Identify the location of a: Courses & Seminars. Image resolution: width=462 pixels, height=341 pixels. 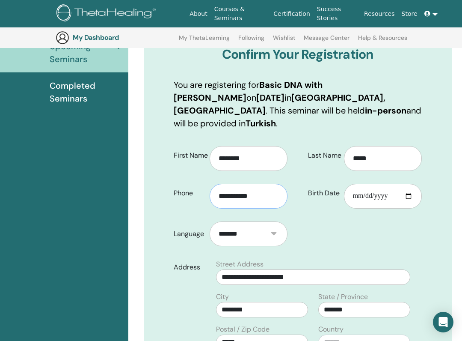
(241, 14).